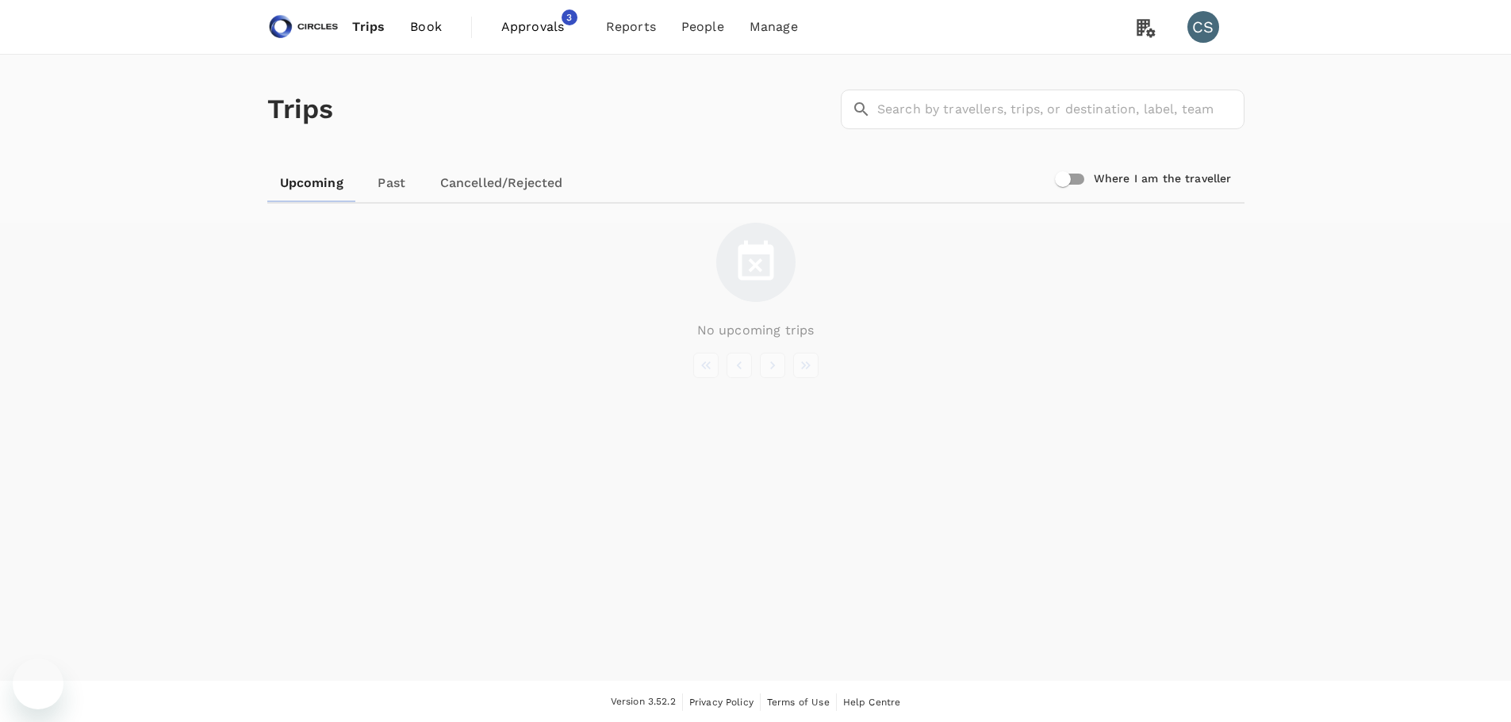  I want to click on nav: pagination navigation, so click(756, 366).